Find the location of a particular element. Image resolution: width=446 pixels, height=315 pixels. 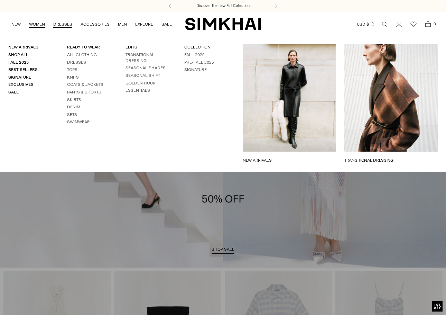

a: EXPLORE is located at coordinates (144, 24).